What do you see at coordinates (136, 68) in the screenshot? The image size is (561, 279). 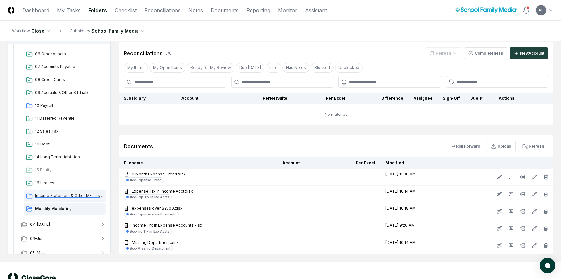 I see `button: My Items` at bounding box center [136, 68].